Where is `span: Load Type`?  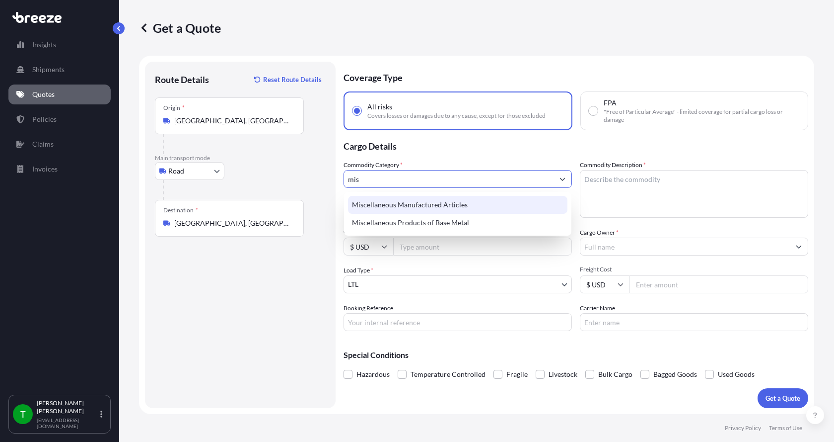
span: Load Type is located at coordinates (359, 270).